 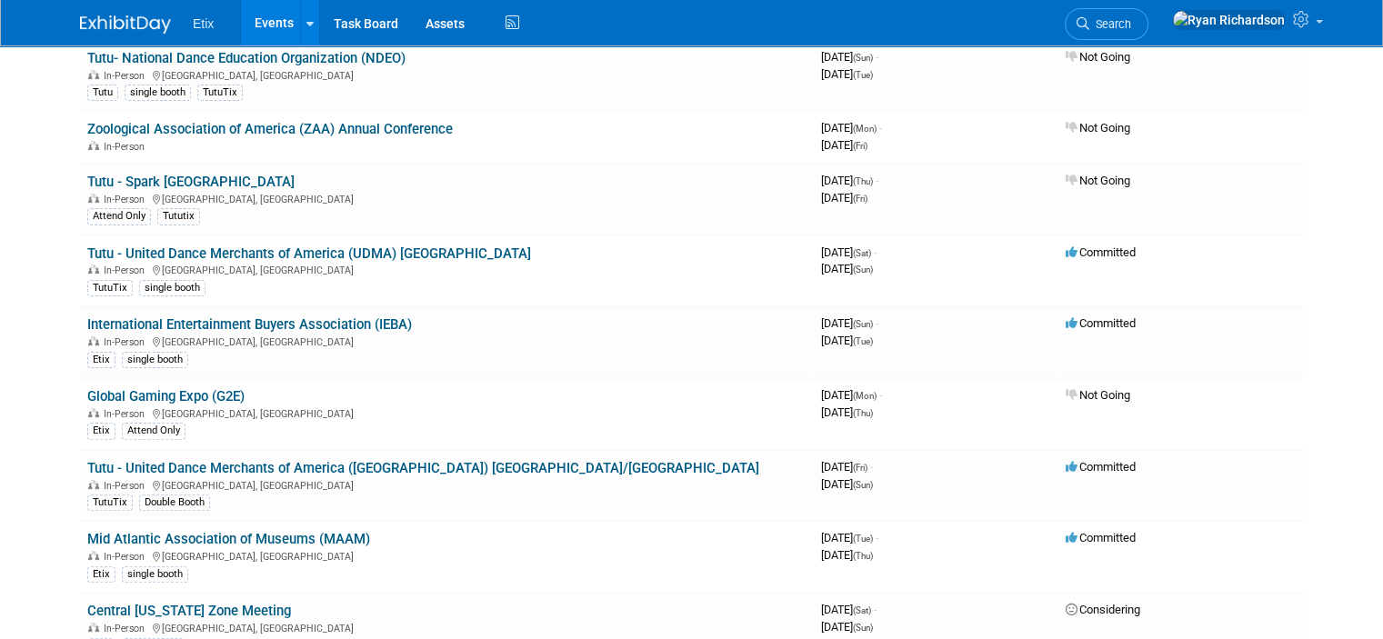 What do you see at coordinates (125, 25) in the screenshot?
I see `img: ExhibitDay` at bounding box center [125, 25].